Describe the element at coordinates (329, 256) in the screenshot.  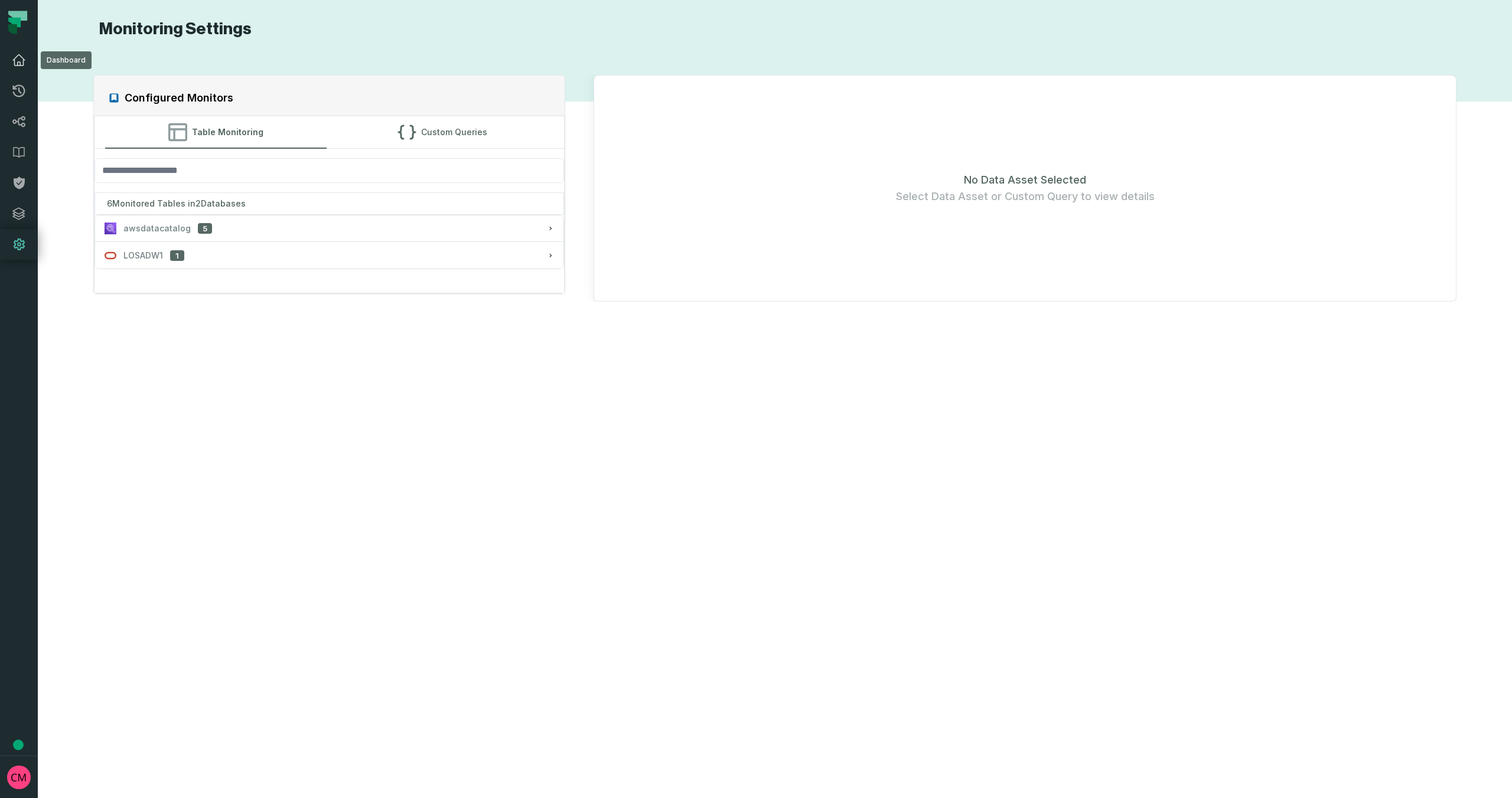
I see `button: LOSADW11` at that location.